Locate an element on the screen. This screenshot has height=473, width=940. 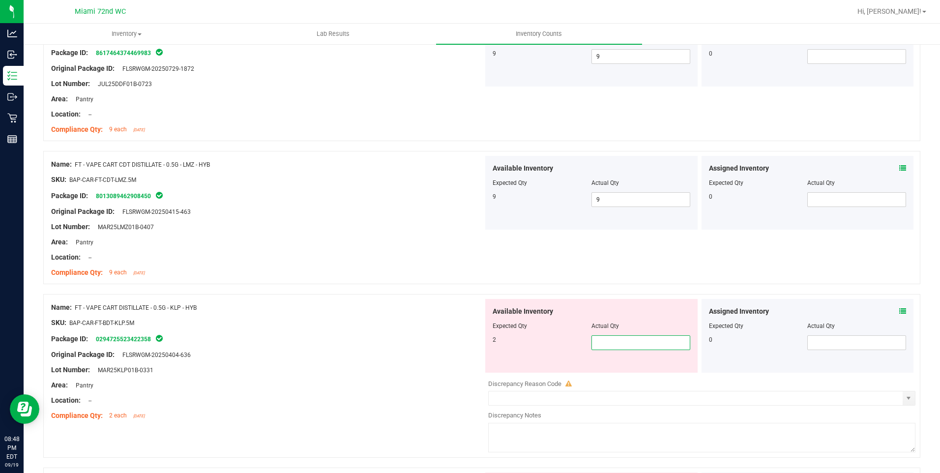
inline-svg: Reports is located at coordinates (12, 139).